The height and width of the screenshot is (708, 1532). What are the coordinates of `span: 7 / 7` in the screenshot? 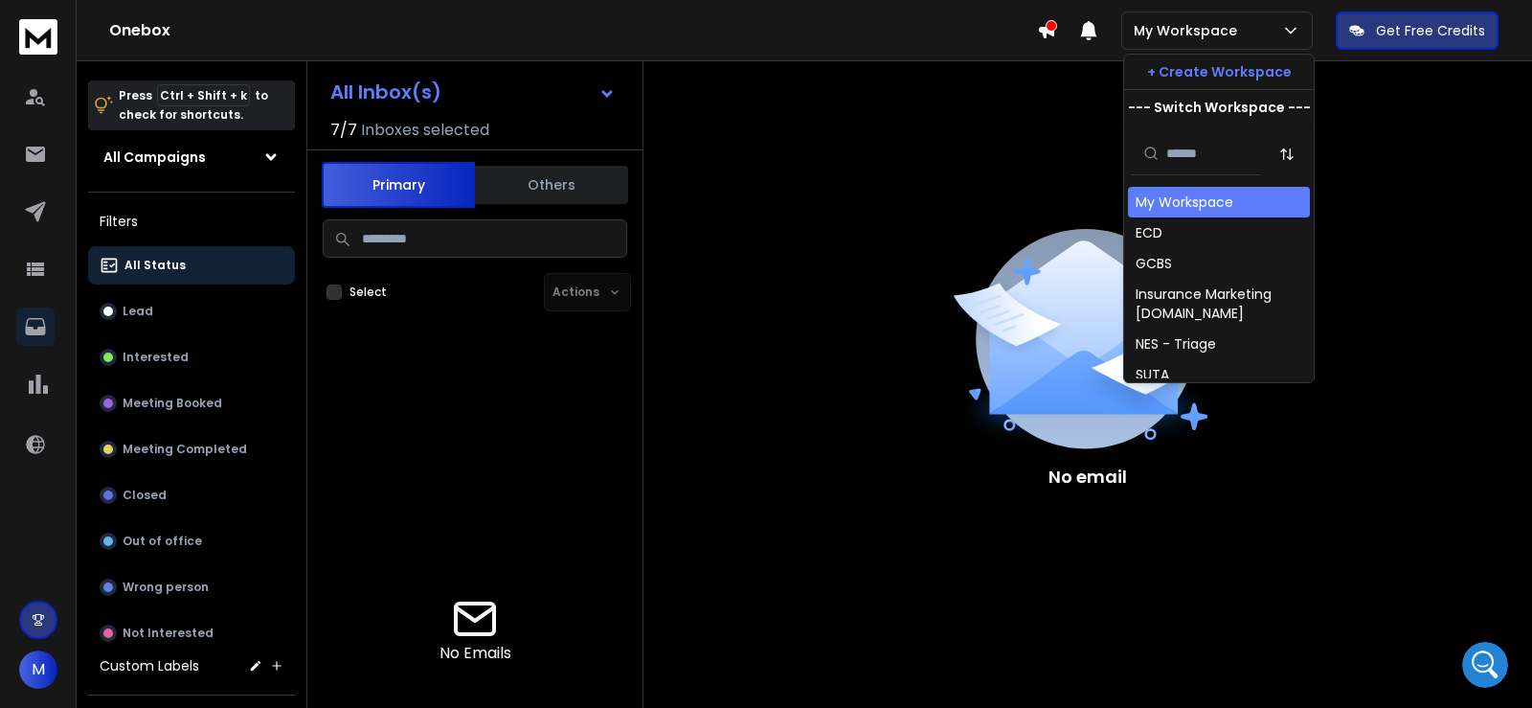 It's located at (344, 130).